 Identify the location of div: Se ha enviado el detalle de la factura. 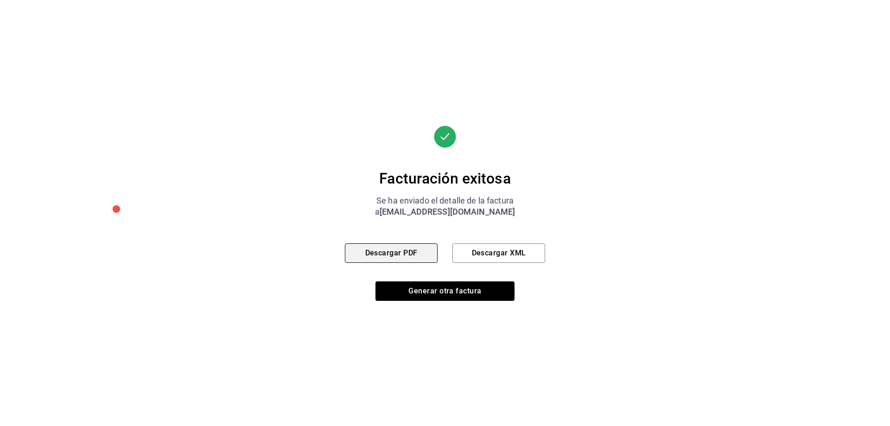
(445, 201).